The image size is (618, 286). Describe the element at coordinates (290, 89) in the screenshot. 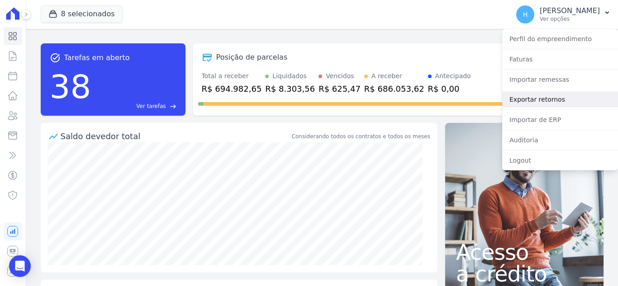

I see `div: R$ 8.303,56` at that location.